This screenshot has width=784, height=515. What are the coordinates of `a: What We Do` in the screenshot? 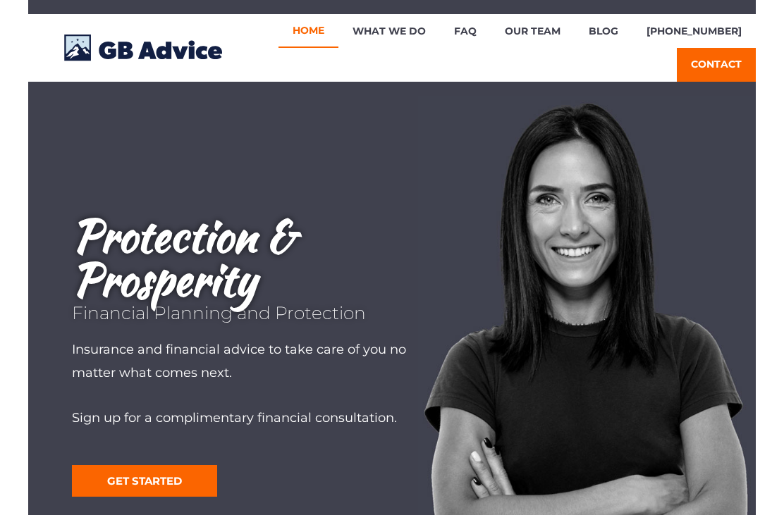 It's located at (389, 31).